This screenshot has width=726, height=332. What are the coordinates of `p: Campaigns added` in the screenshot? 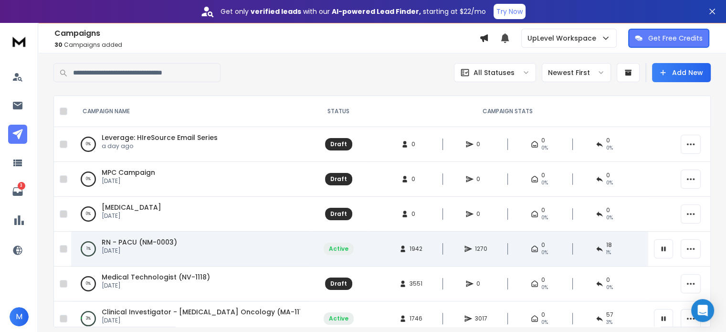 It's located at (267, 45).